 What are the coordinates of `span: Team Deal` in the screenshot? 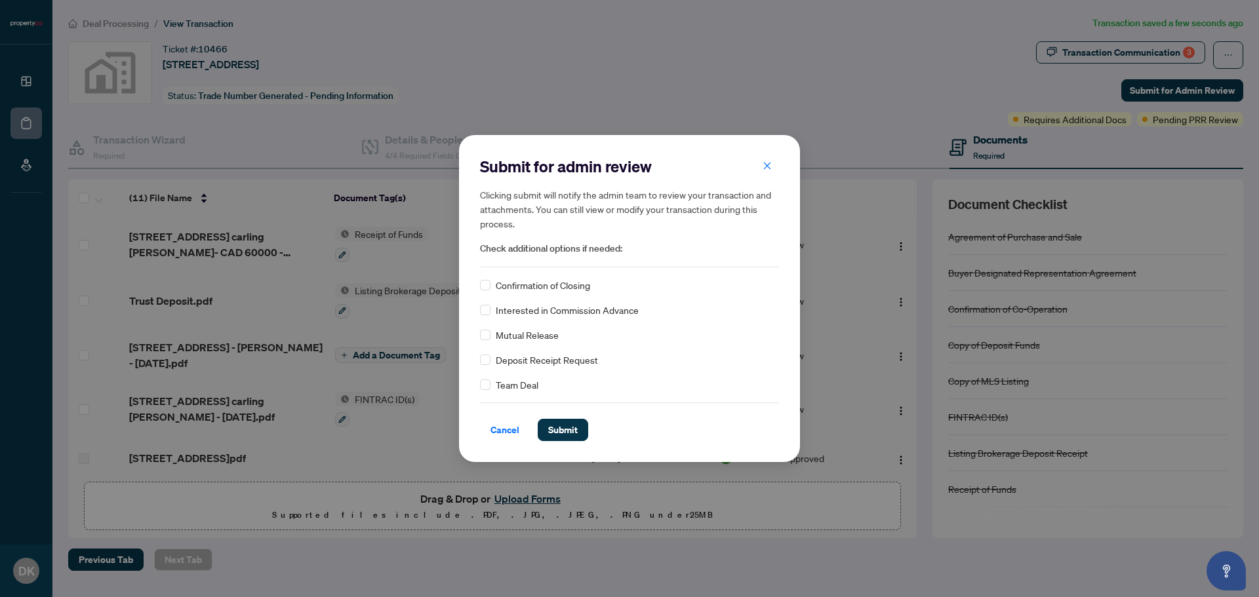 It's located at (517, 385).